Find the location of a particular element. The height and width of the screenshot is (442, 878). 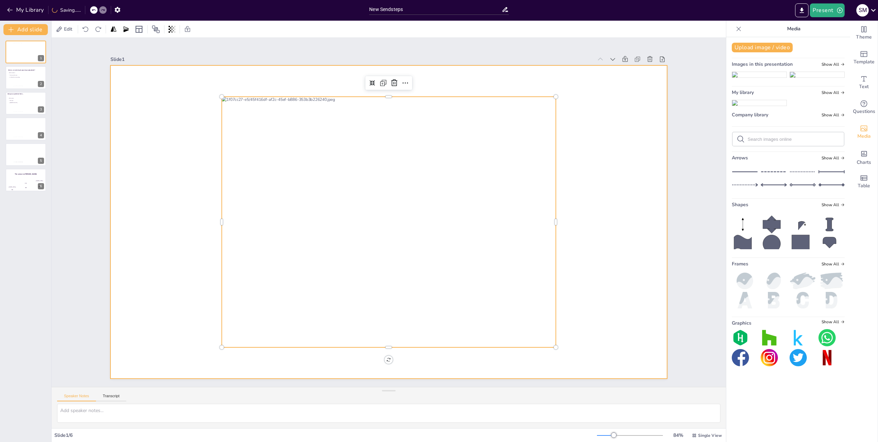

span: Images in this presentation is located at coordinates (762, 64).